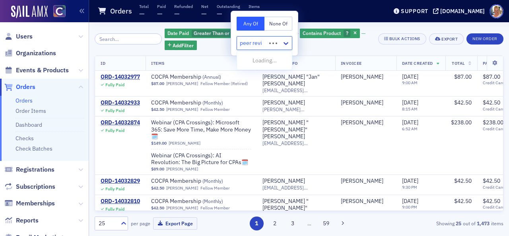 The height and width of the screenshot is (236, 509). I want to click on span: $149.00, so click(159, 143).